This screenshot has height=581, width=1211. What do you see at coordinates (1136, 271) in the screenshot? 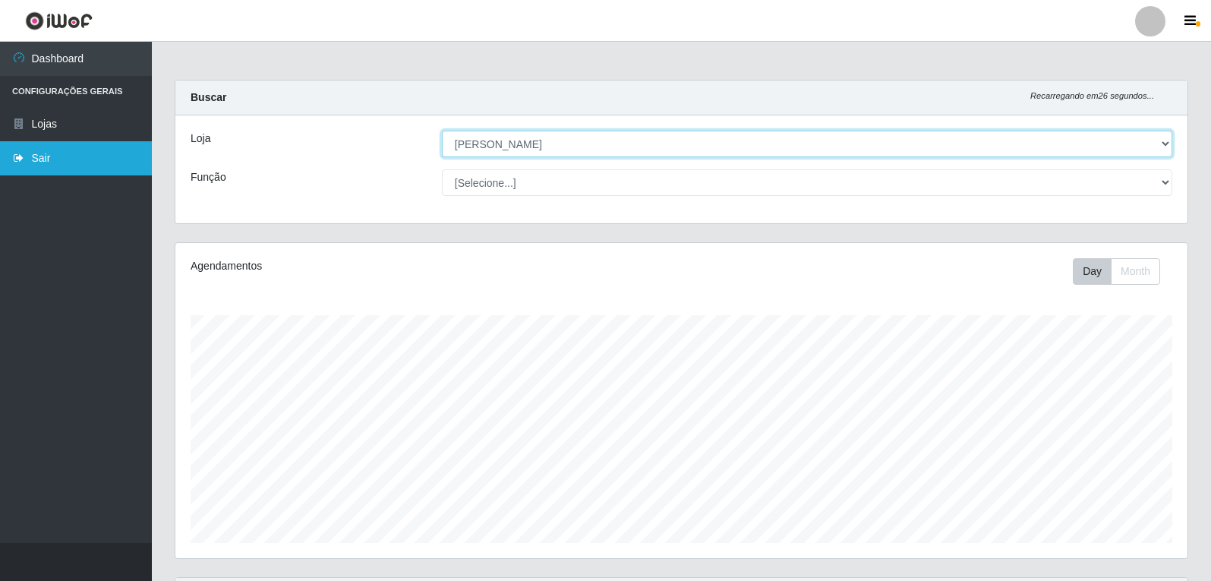
I see `button: Month` at bounding box center [1136, 271].